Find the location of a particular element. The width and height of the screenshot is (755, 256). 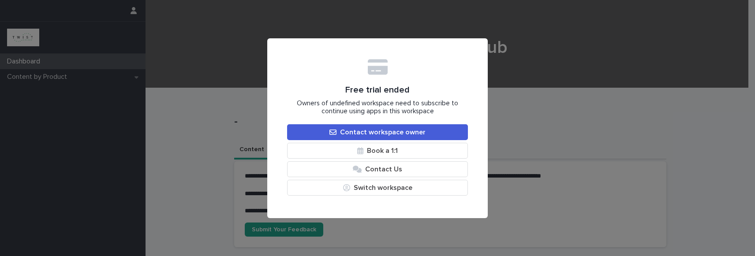

span: Contact Us is located at coordinates (384, 169).